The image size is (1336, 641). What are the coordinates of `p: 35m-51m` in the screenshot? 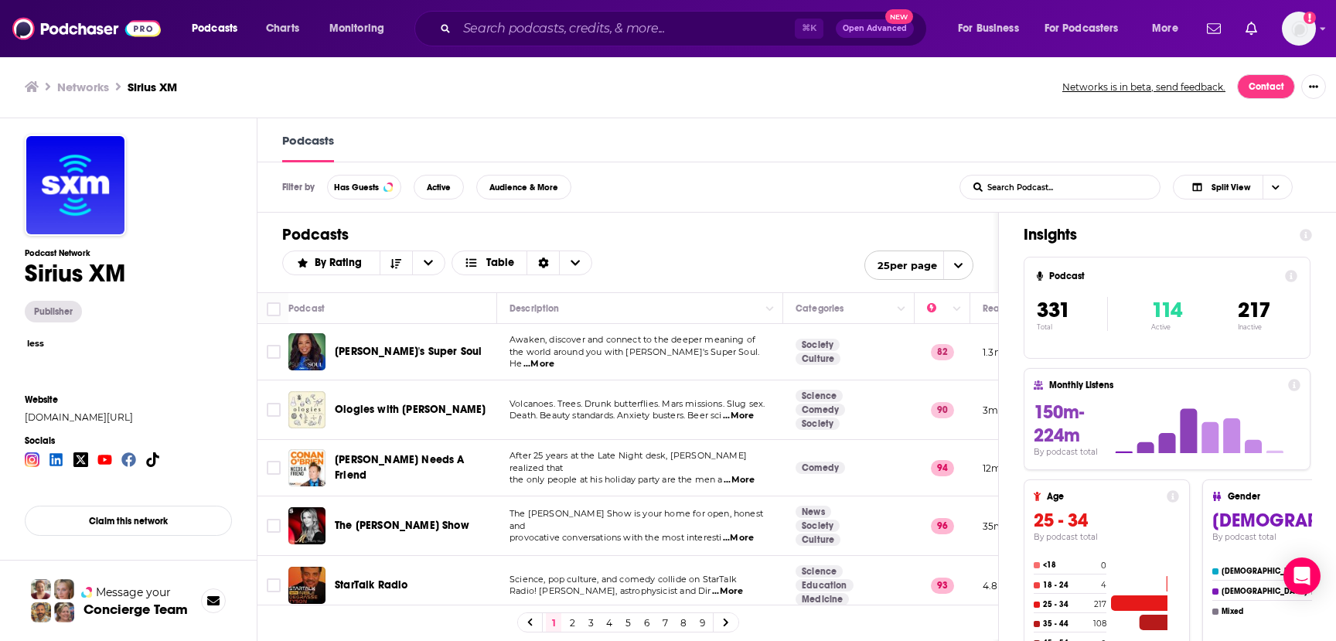 It's located at (1005, 526).